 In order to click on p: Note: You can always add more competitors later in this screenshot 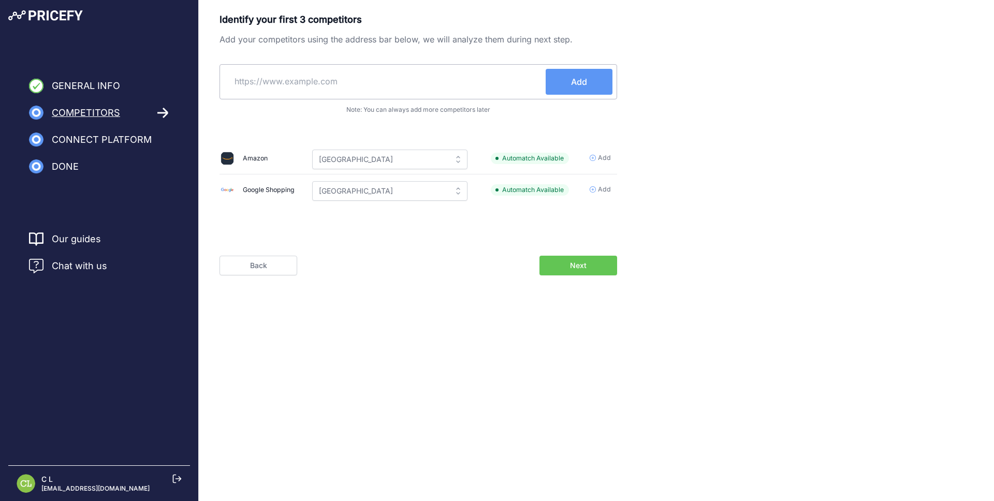, I will do `click(418, 110)`.